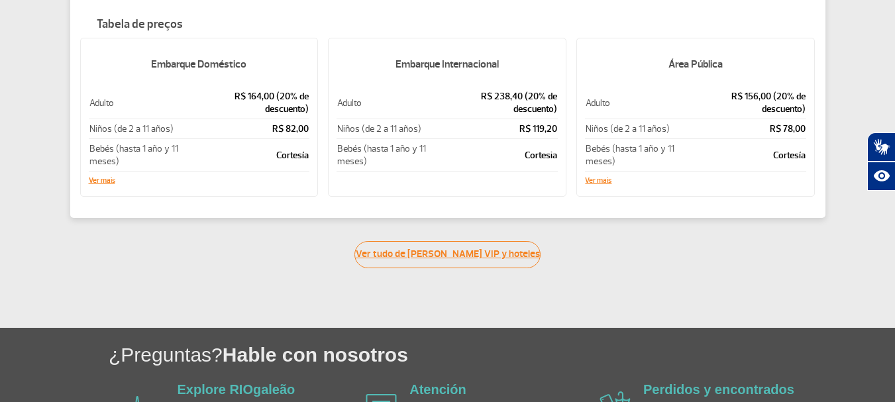 The image size is (895, 402). I want to click on p: R$ 164,00 (20% de descuento), so click(254, 103).